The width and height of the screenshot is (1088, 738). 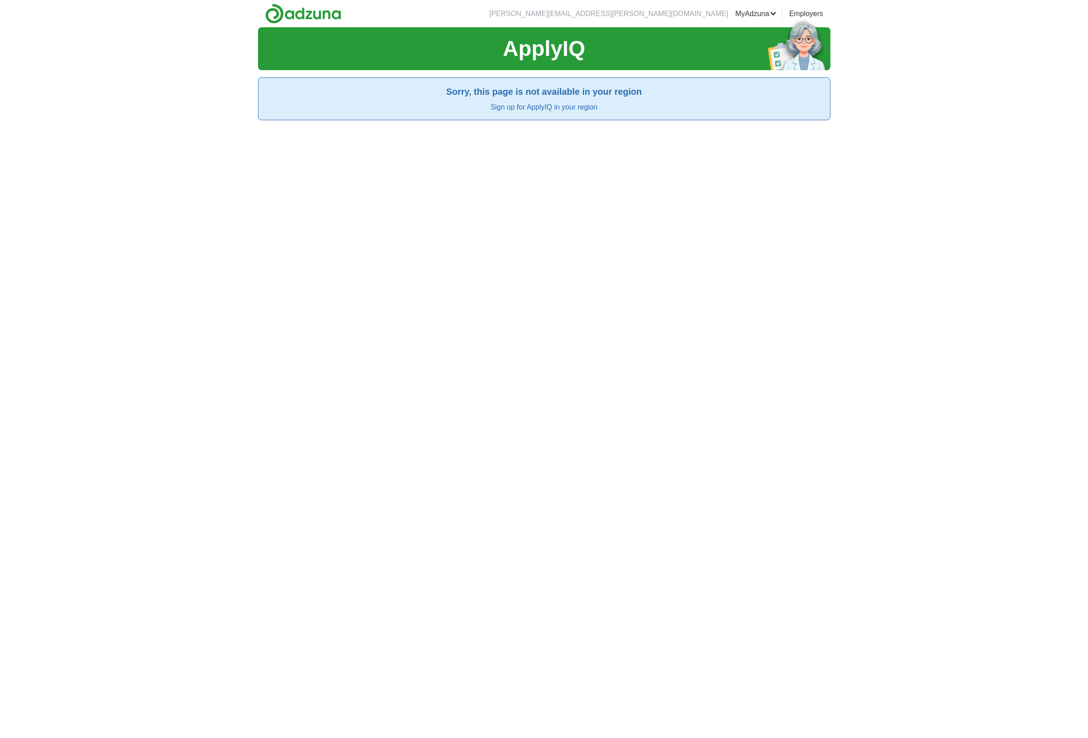 I want to click on h1: ApplyIQ, so click(x=544, y=49).